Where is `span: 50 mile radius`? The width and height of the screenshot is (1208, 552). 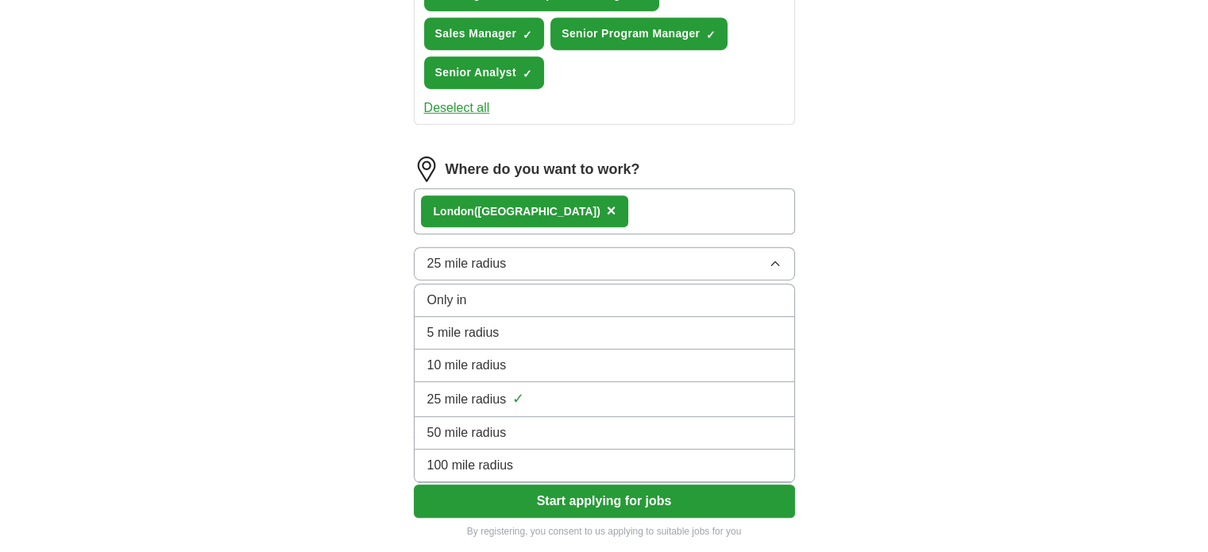 span: 50 mile radius is located at coordinates (467, 433).